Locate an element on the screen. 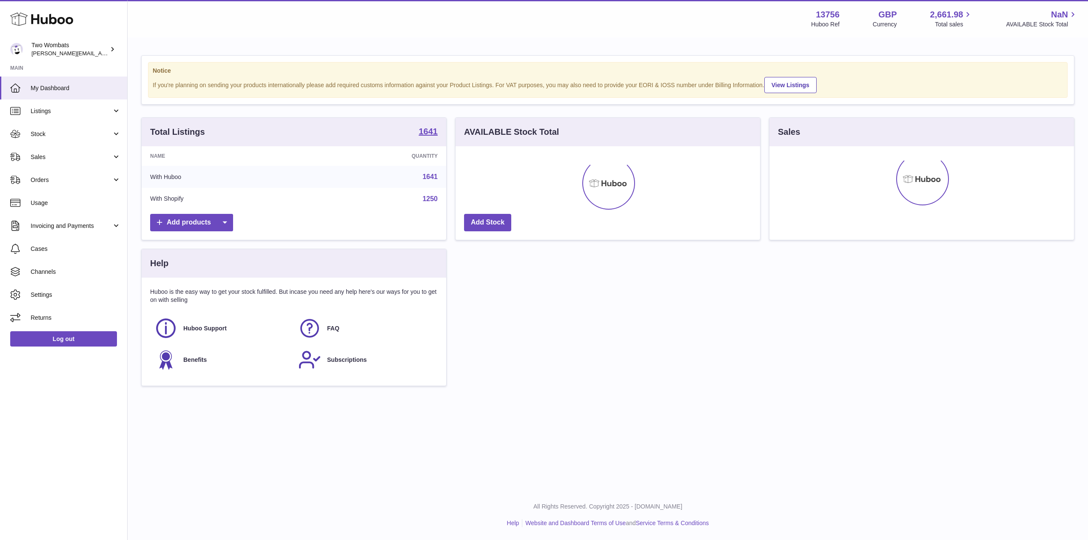 The width and height of the screenshot is (1088, 540). div: Currency is located at coordinates (885, 24).